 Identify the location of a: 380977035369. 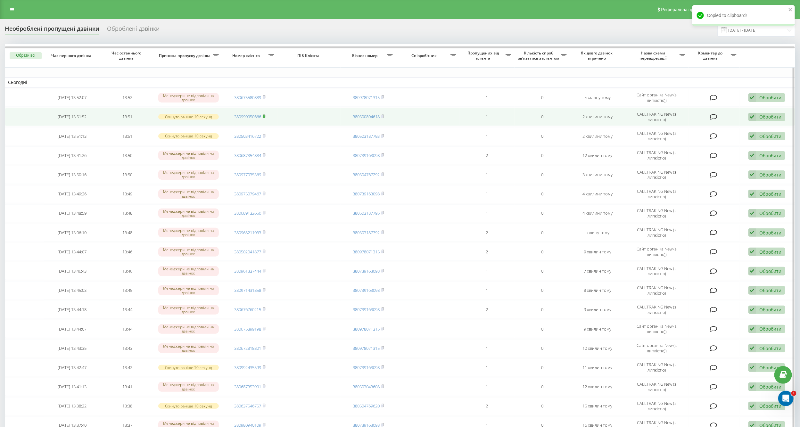
(248, 175).